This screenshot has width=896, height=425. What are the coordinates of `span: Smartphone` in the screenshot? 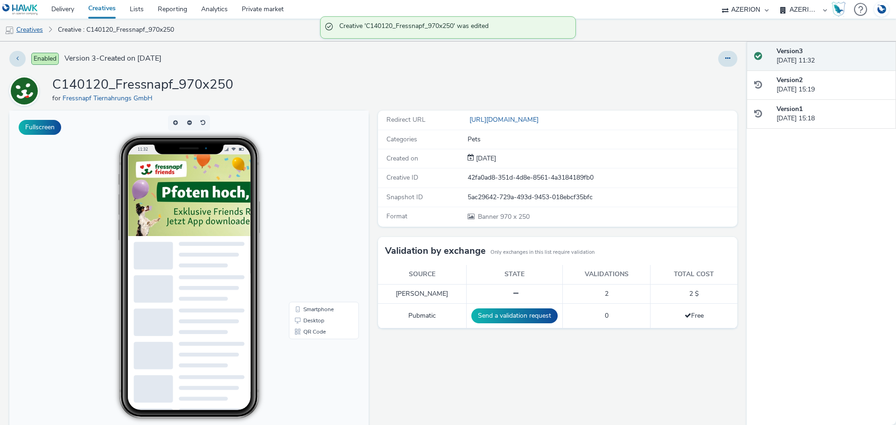 It's located at (309, 199).